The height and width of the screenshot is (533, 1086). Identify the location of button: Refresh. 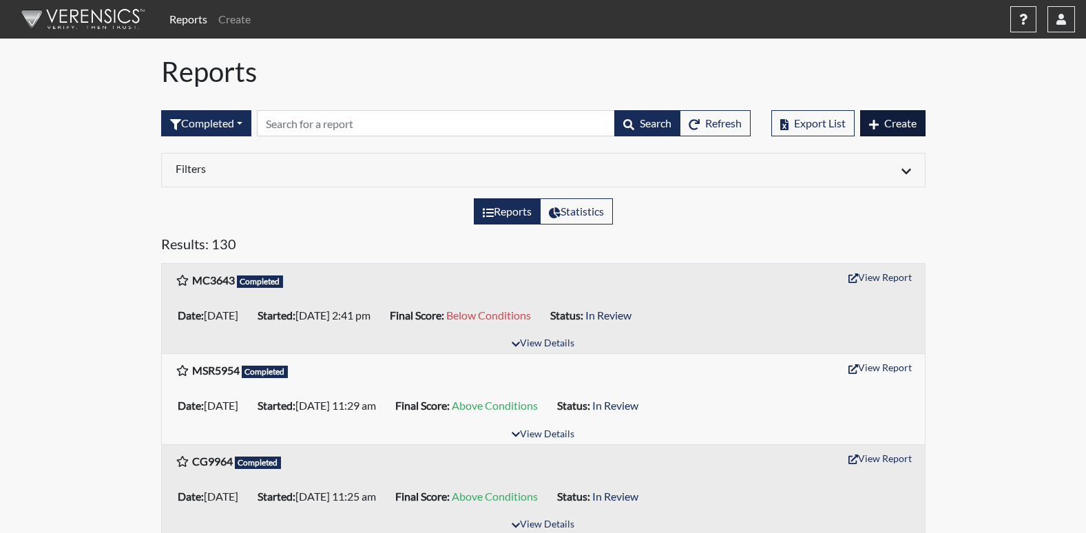
(715, 123).